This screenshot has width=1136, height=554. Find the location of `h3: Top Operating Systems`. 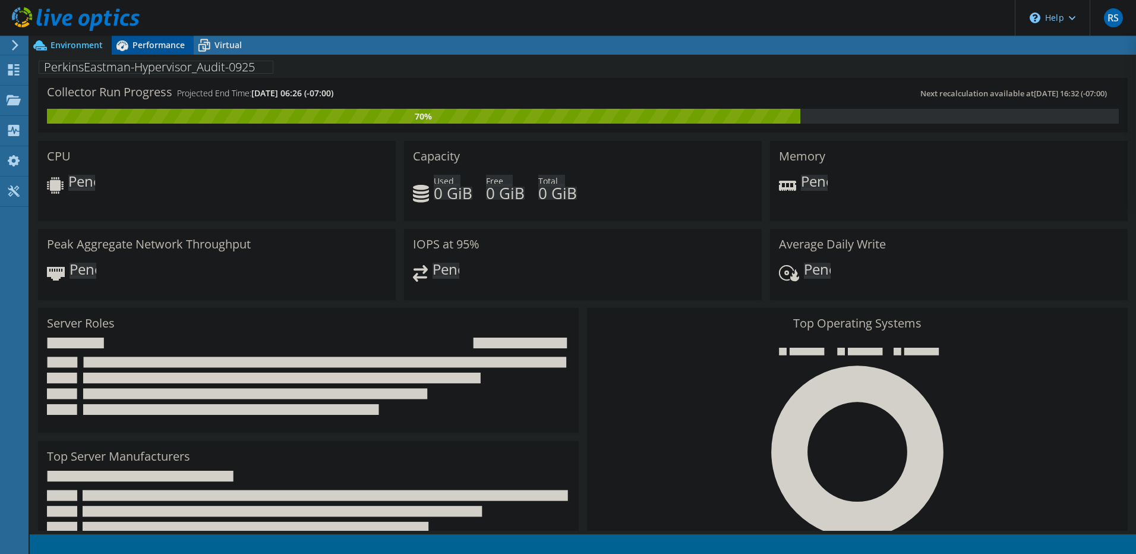

h3: Top Operating Systems is located at coordinates (858, 323).